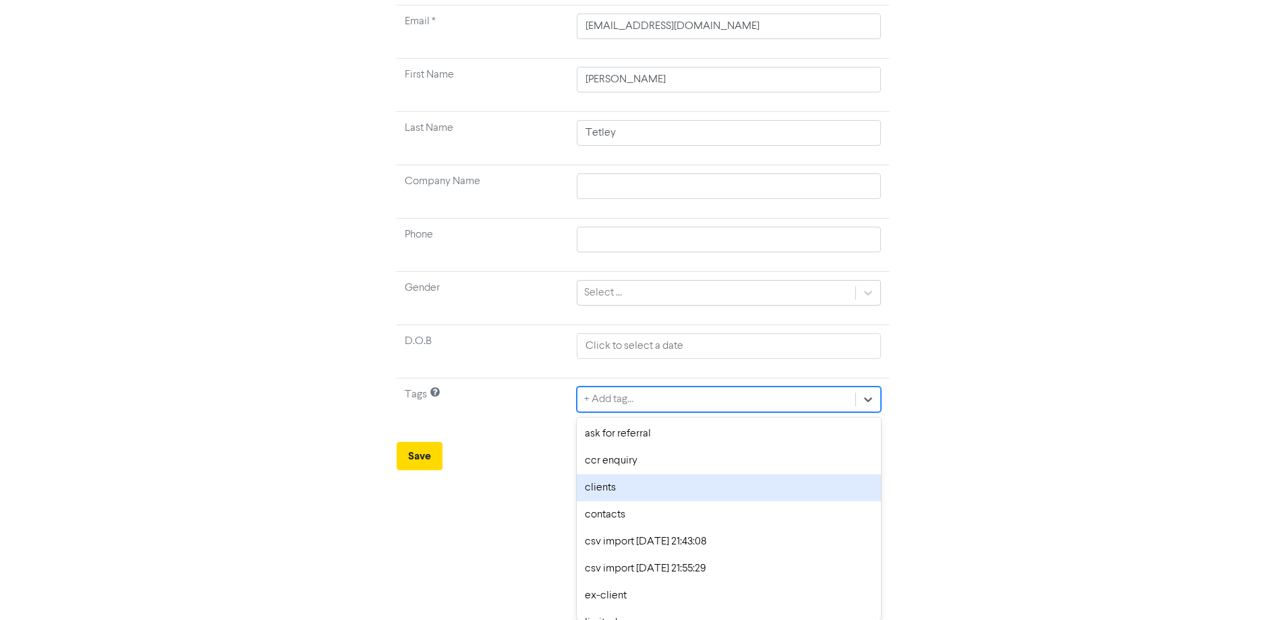 The width and height of the screenshot is (1285, 620). I want to click on td: Phone, so click(483, 245).